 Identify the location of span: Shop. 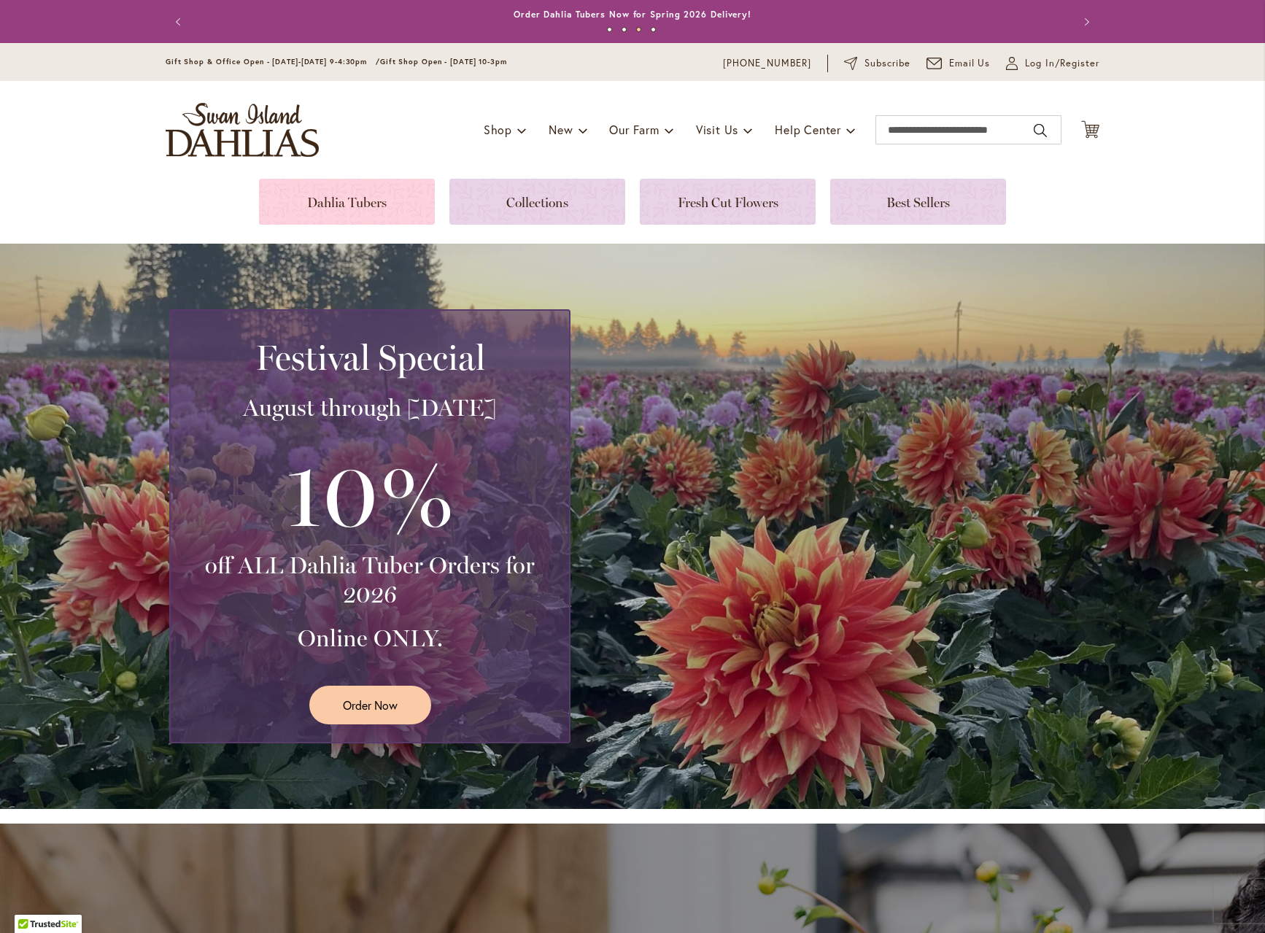
(498, 129).